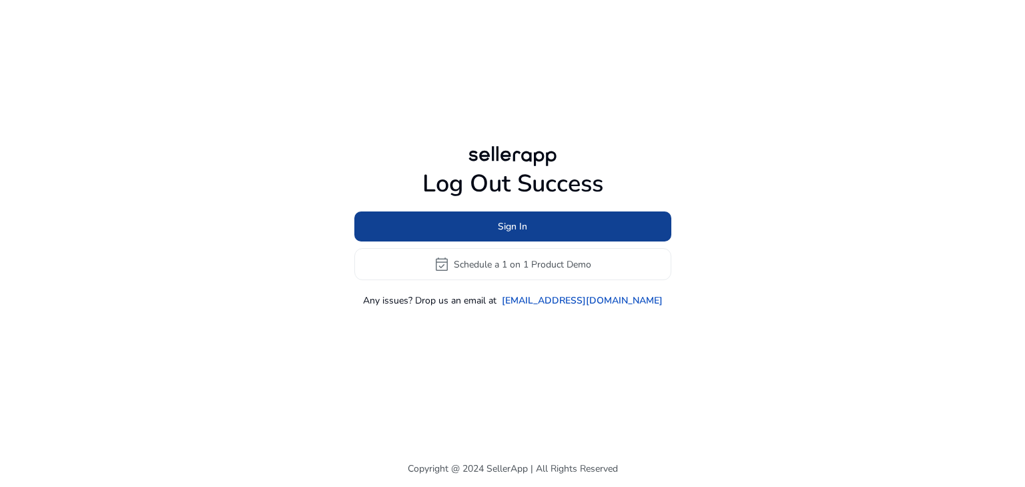 The width and height of the screenshot is (1025, 487). I want to click on h1: Log Out Success, so click(513, 184).